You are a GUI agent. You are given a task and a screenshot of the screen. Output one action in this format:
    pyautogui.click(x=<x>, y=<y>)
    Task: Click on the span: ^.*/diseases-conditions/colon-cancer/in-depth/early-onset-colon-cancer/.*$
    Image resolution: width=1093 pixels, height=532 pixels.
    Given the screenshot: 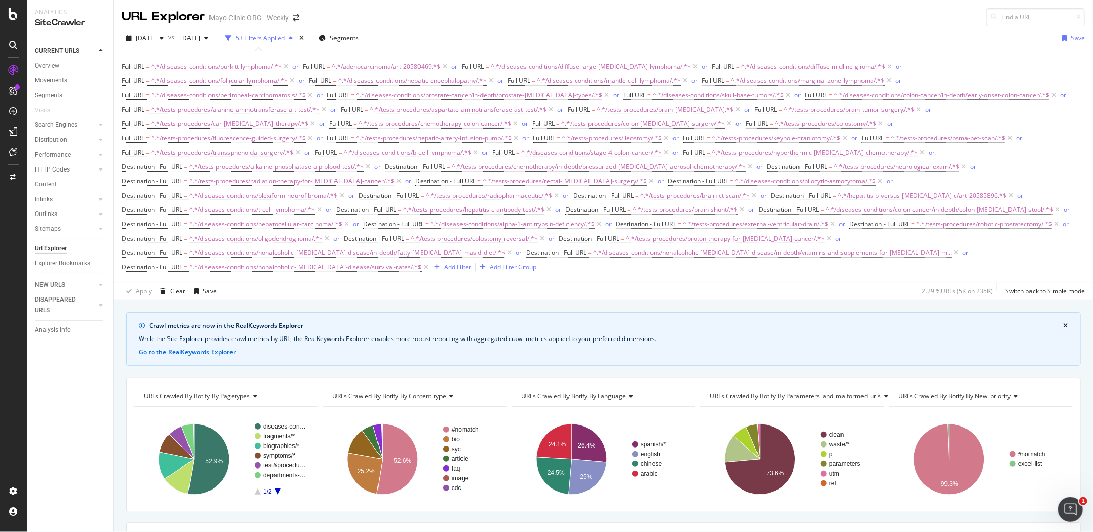 What is the action you would take?
    pyautogui.click(x=941, y=95)
    